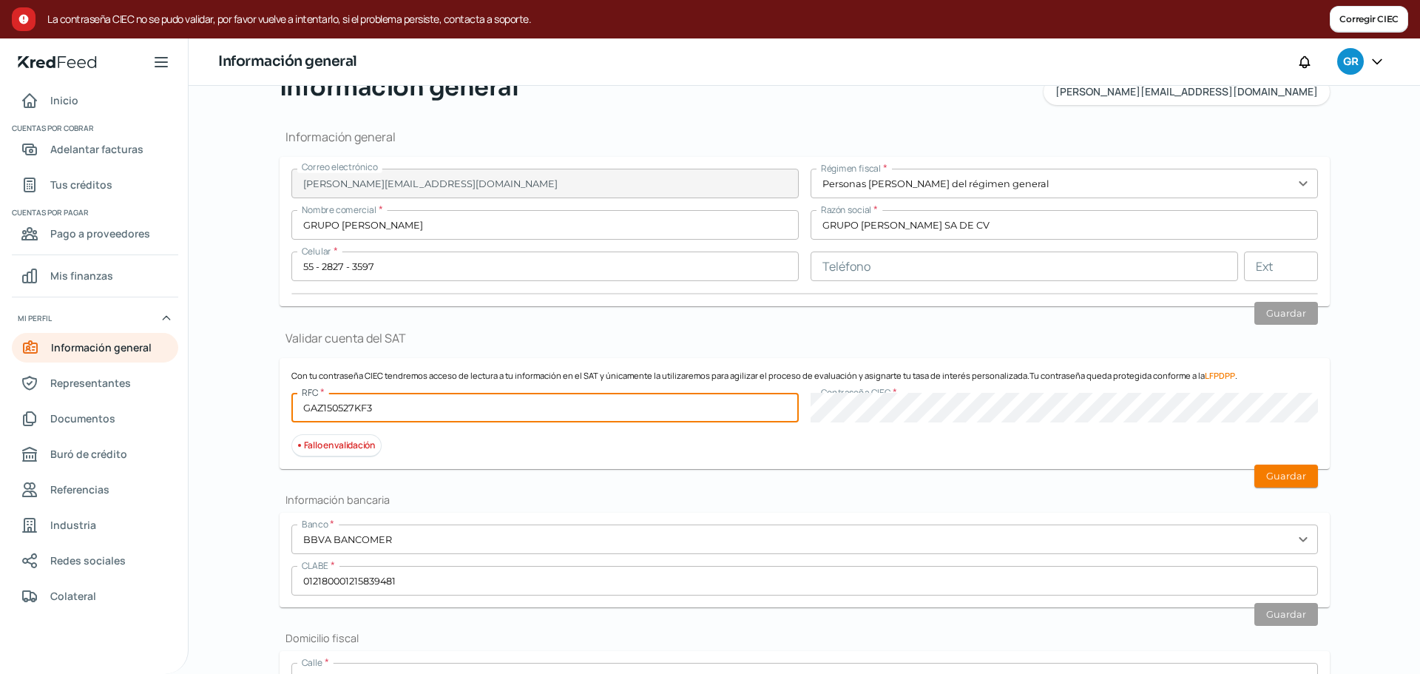 This screenshot has height=674, width=1420. I want to click on p: Con tu contraseña CIEC tendremos acceso de lectura a tu información en el SAT y únicamente la uti..., so click(805, 375).